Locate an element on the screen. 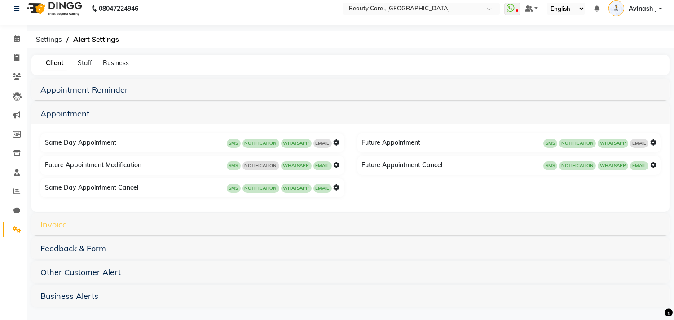  span: Staff is located at coordinates (85, 63).